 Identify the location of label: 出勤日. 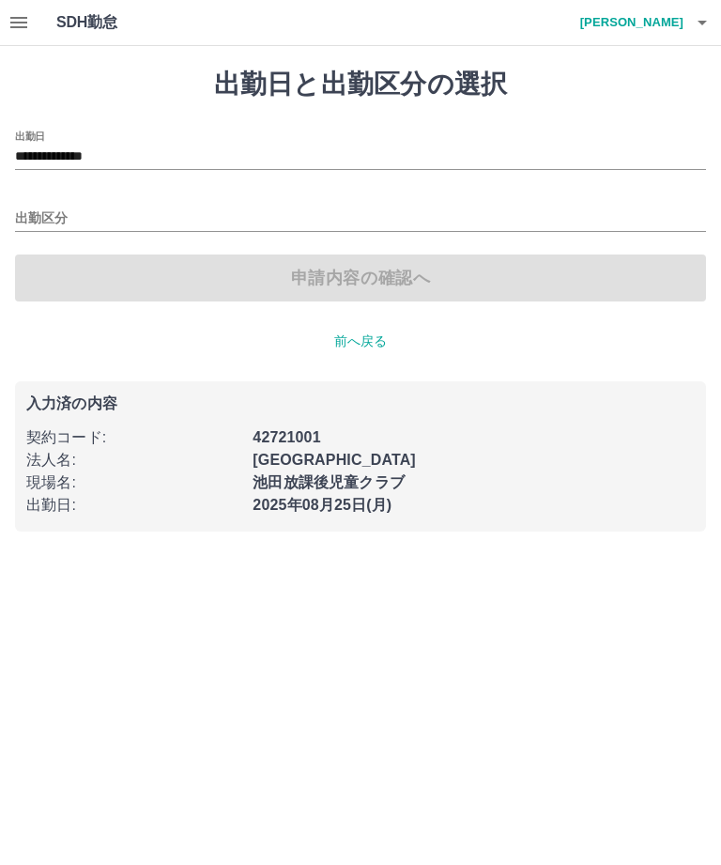
(30, 135).